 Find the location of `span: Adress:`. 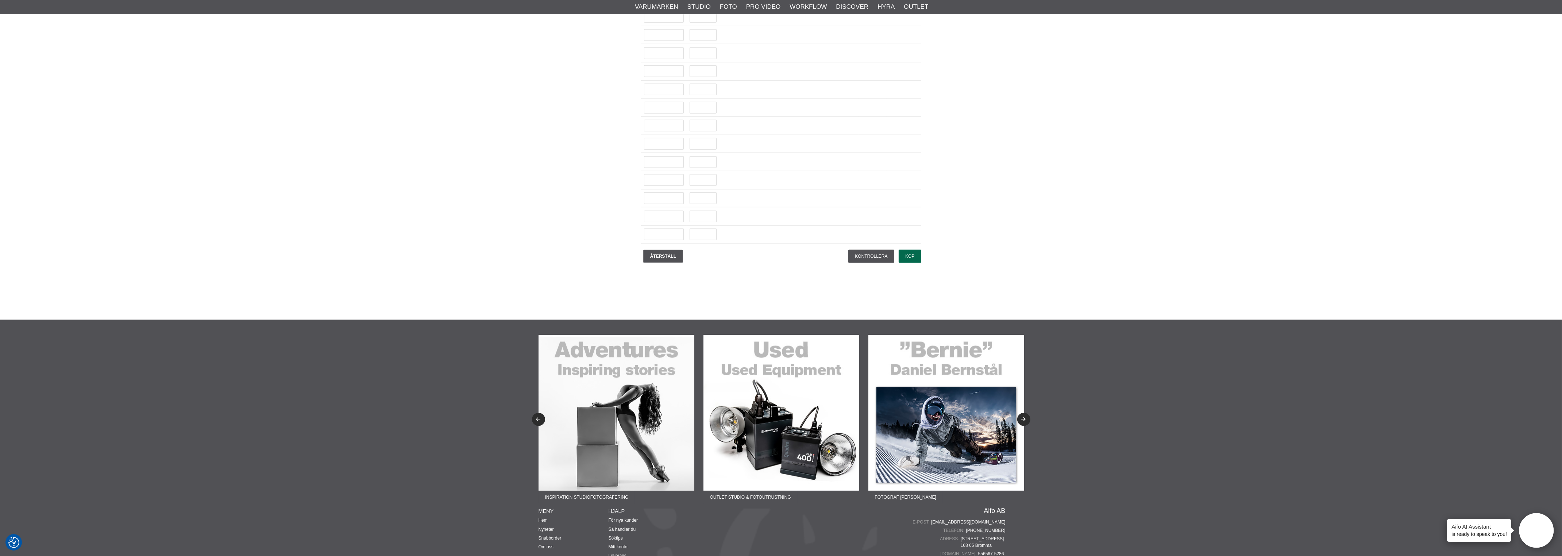

span: Adress: is located at coordinates (950, 539).